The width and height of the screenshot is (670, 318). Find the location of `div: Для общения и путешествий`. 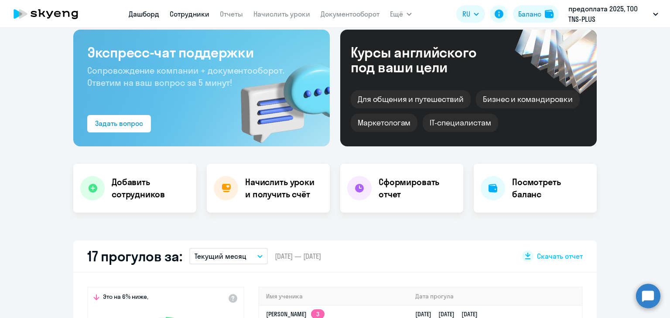

div: Для общения и путешествий is located at coordinates (410, 99).